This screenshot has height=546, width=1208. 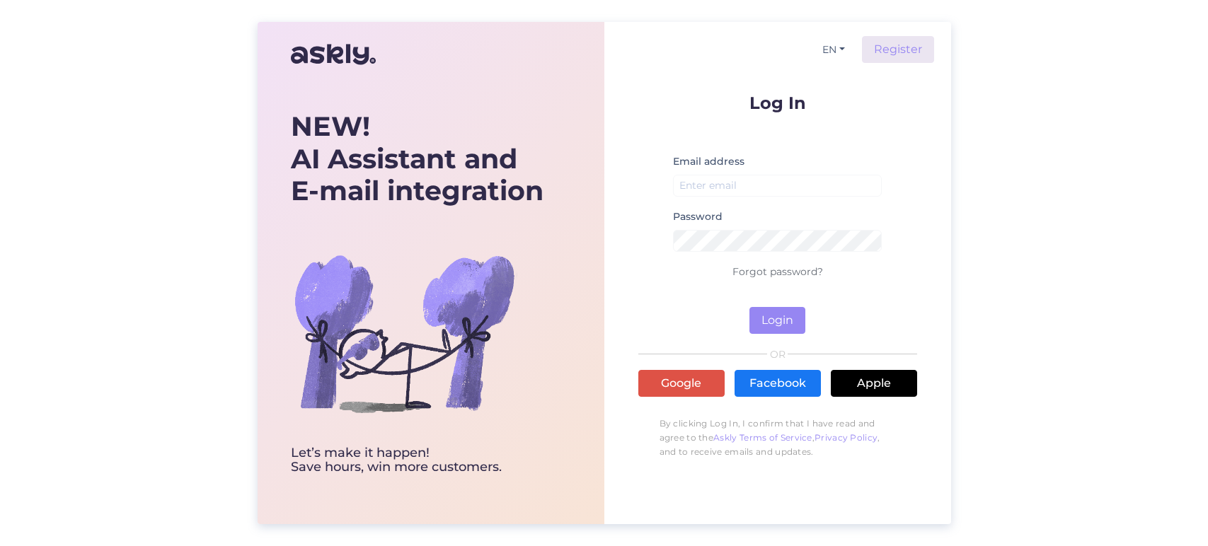 I want to click on b: NEW!, so click(x=330, y=126).